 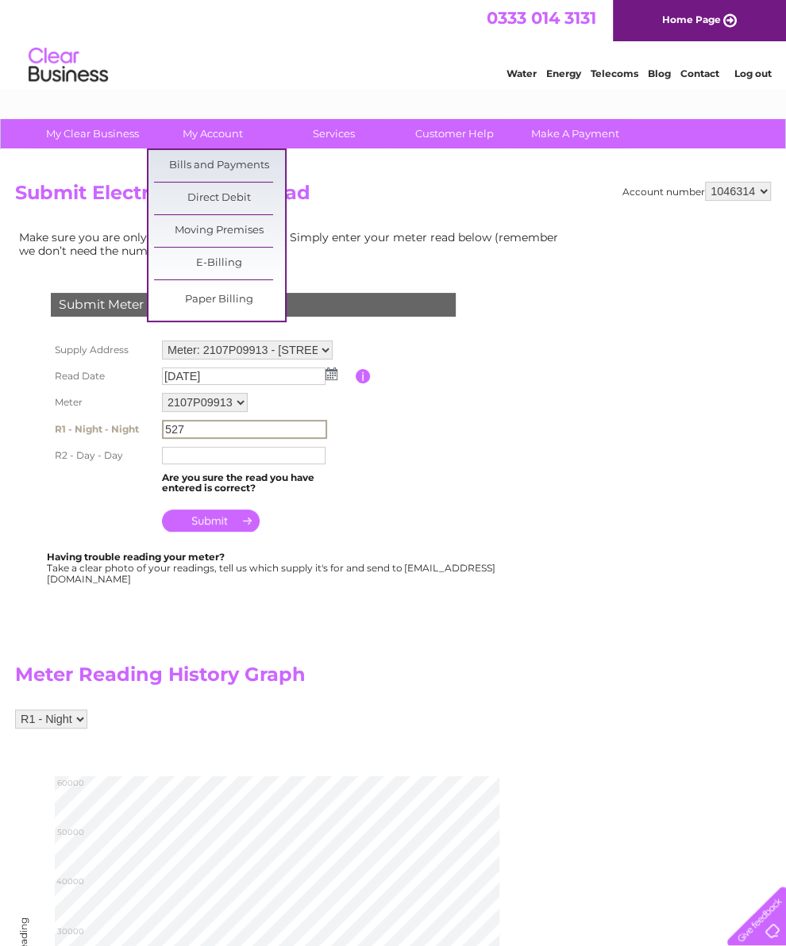 I want to click on a: Moving Premises, so click(x=219, y=231).